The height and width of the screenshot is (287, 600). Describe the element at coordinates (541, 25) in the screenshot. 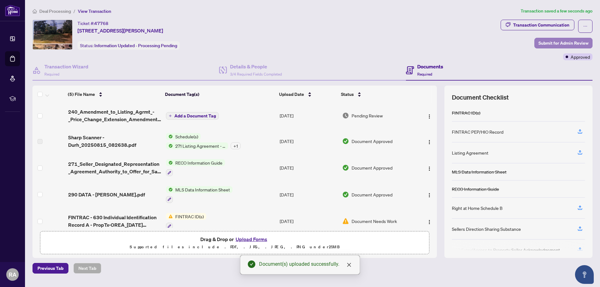

I see `div: Transaction Communication` at that location.